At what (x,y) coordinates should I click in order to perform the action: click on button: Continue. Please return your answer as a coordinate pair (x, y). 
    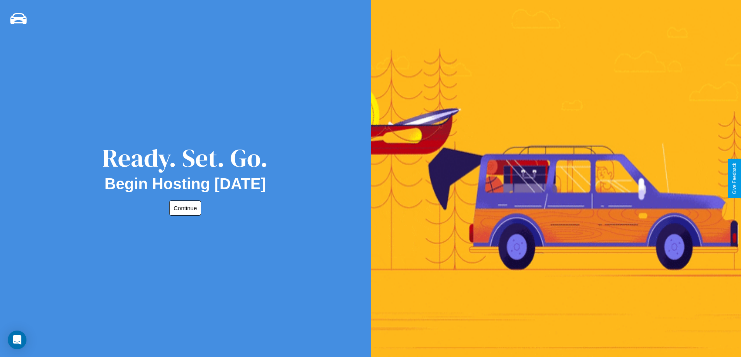
    Looking at the image, I should click on (185, 208).